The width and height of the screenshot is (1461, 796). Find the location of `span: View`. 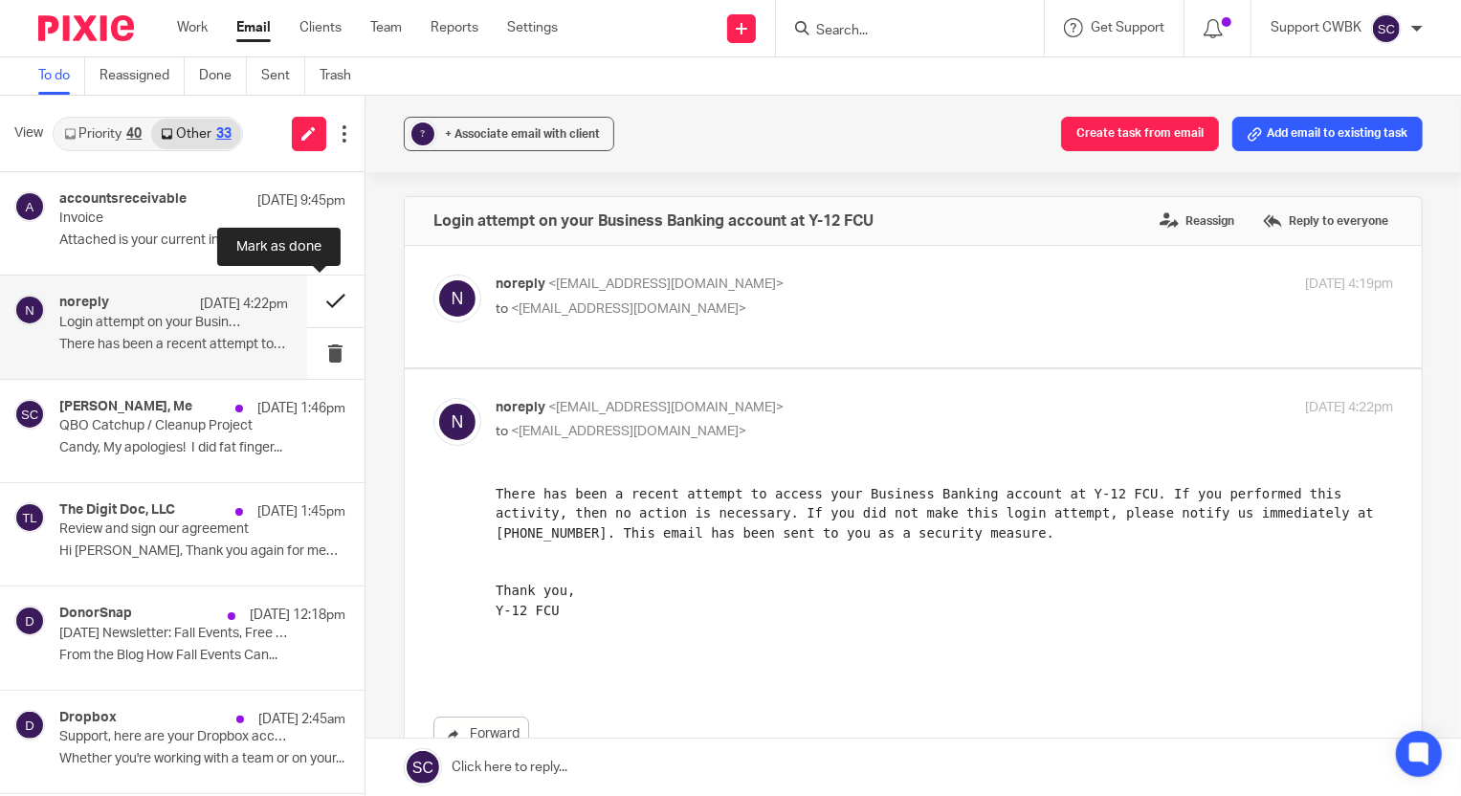

span: View is located at coordinates (29, 133).